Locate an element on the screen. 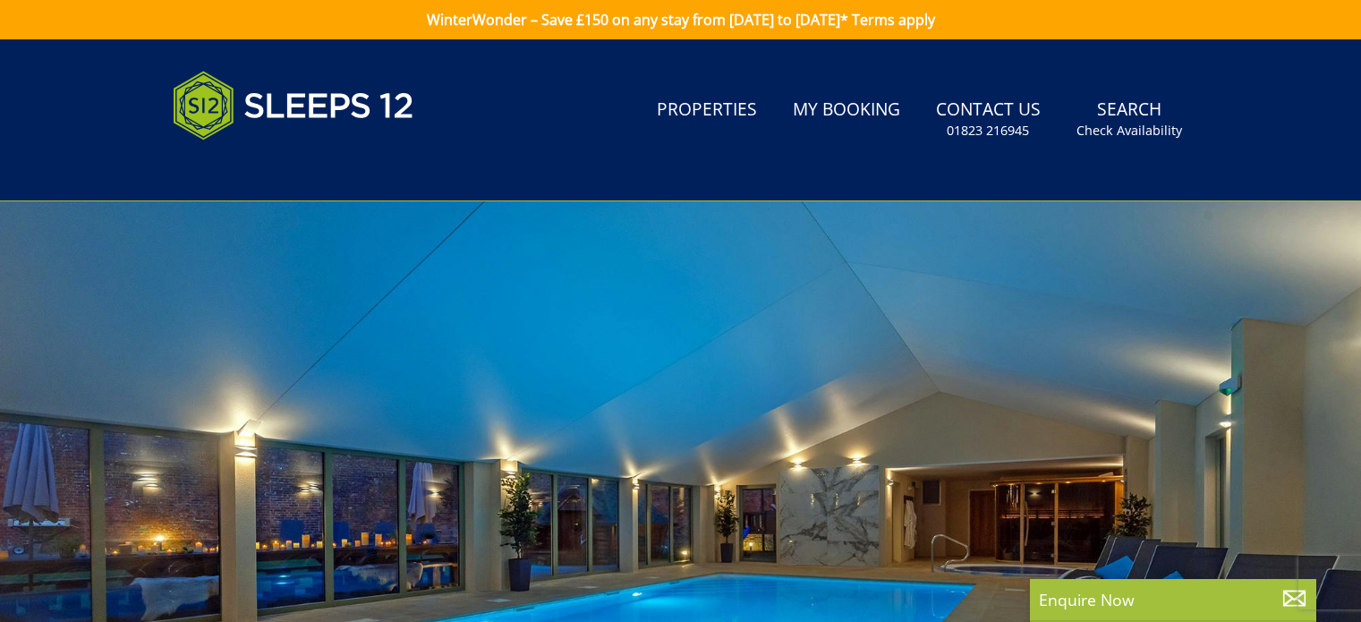  small: Check Availability is located at coordinates (1129, 131).